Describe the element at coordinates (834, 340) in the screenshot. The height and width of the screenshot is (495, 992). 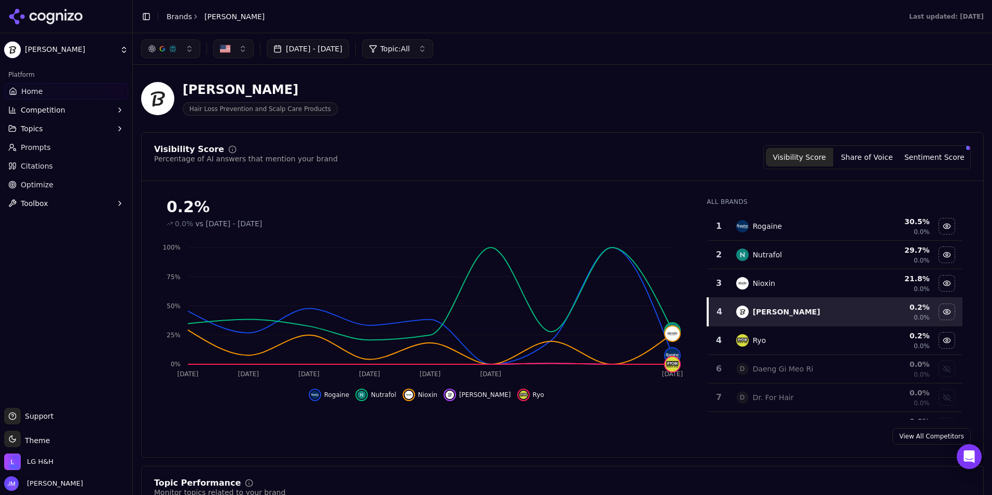
I see `div: Data table` at that location.